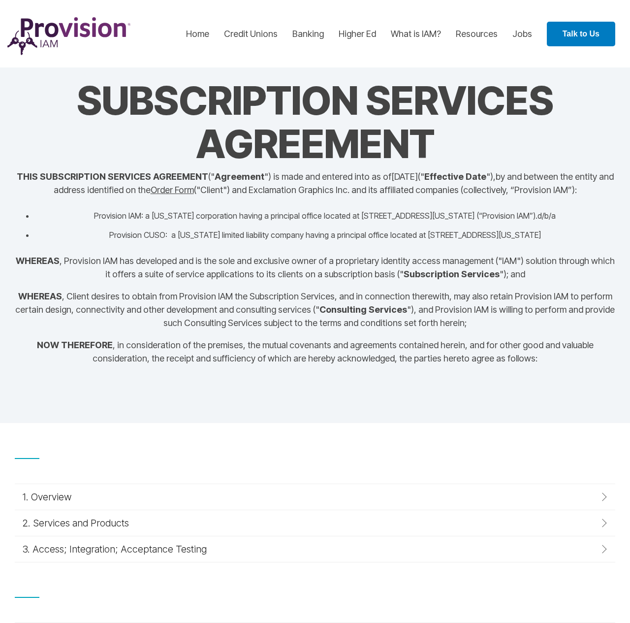 The width and height of the screenshot is (630, 623). I want to click on a: What is IAM?, so click(416, 34).